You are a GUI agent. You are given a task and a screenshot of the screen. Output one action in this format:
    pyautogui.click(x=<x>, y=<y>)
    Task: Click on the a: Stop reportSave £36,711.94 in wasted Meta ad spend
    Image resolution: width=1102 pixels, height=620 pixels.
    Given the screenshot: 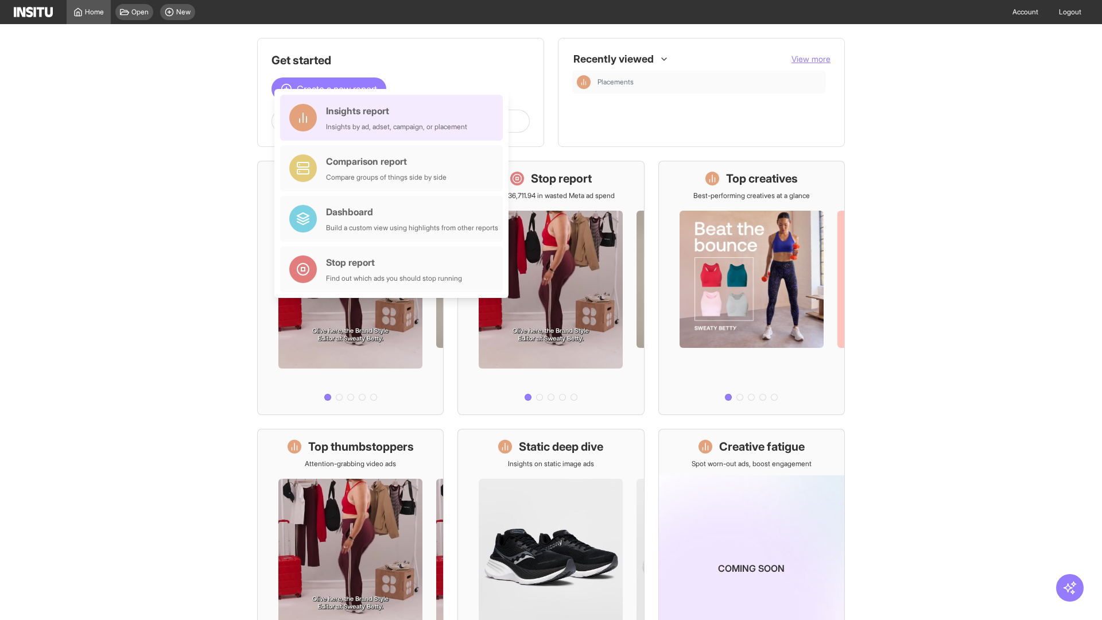 What is the action you would take?
    pyautogui.click(x=550, y=288)
    